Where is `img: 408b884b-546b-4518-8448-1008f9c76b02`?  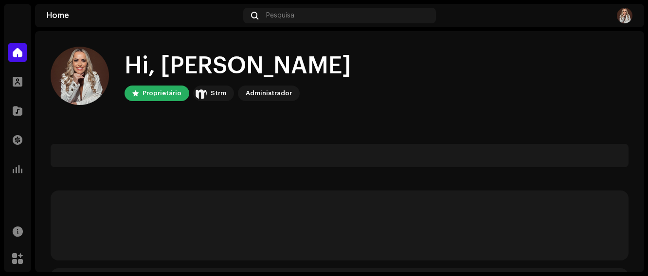 img: 408b884b-546b-4518-8448-1008f9c76b02 is located at coordinates (201, 93).